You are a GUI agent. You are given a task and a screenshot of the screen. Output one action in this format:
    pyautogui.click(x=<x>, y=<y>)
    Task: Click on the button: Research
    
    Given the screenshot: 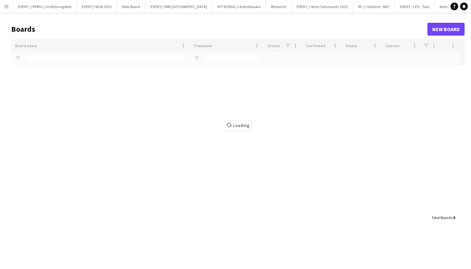 What is the action you would take?
    pyautogui.click(x=279, y=6)
    